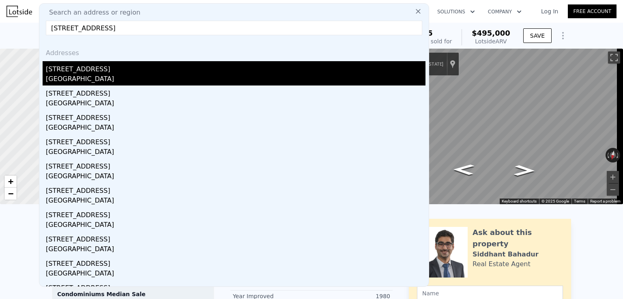 The image size is (623, 299). I want to click on a: Show location on map, so click(453, 64).